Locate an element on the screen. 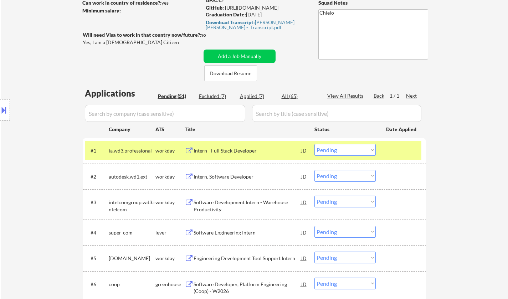 The image size is (508, 299). button: Download Resume is located at coordinates (231, 73).